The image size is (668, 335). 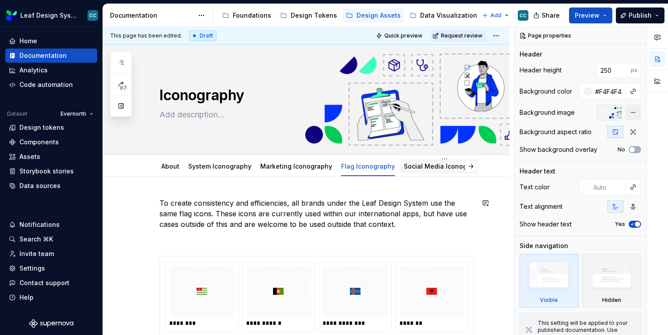 What do you see at coordinates (51, 56) in the screenshot?
I see `a: Documentation` at bounding box center [51, 56].